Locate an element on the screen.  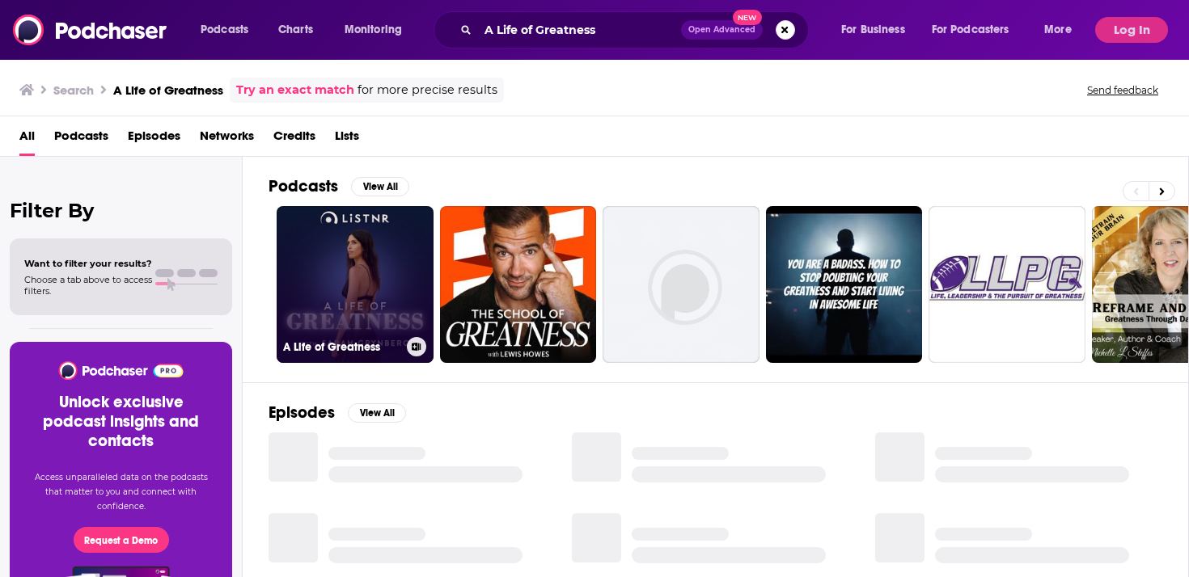
a: Charts is located at coordinates (295, 30).